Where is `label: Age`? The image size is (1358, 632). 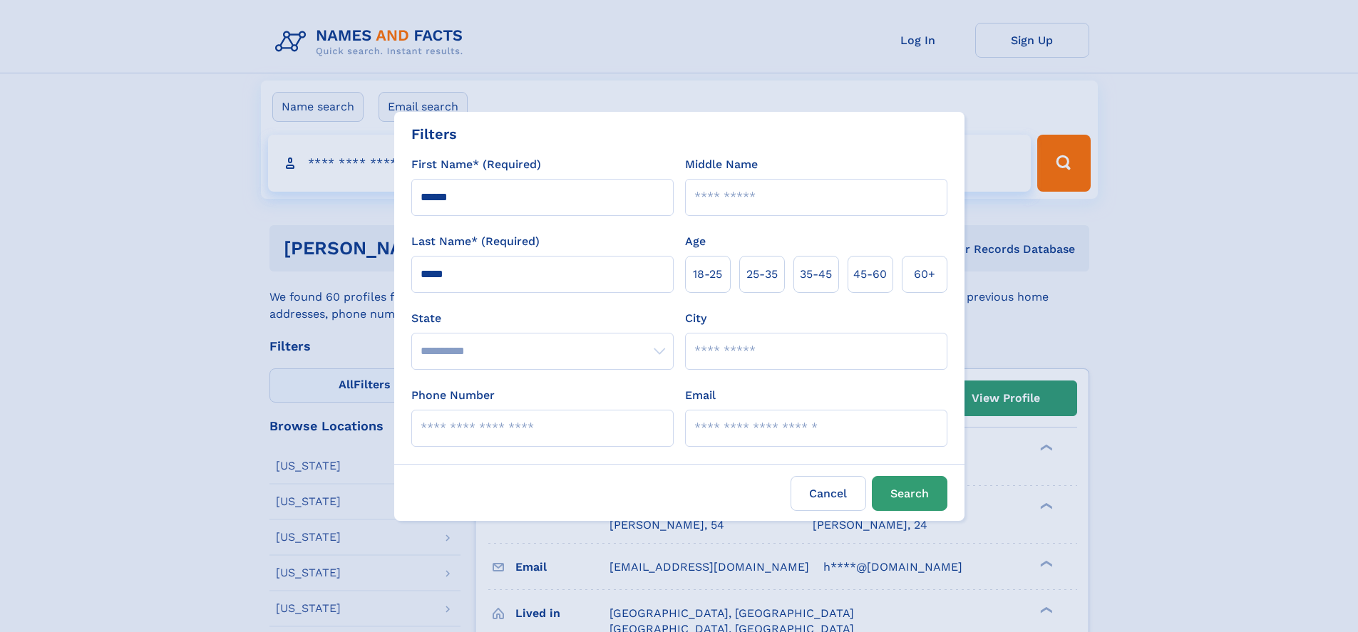 label: Age is located at coordinates (695, 242).